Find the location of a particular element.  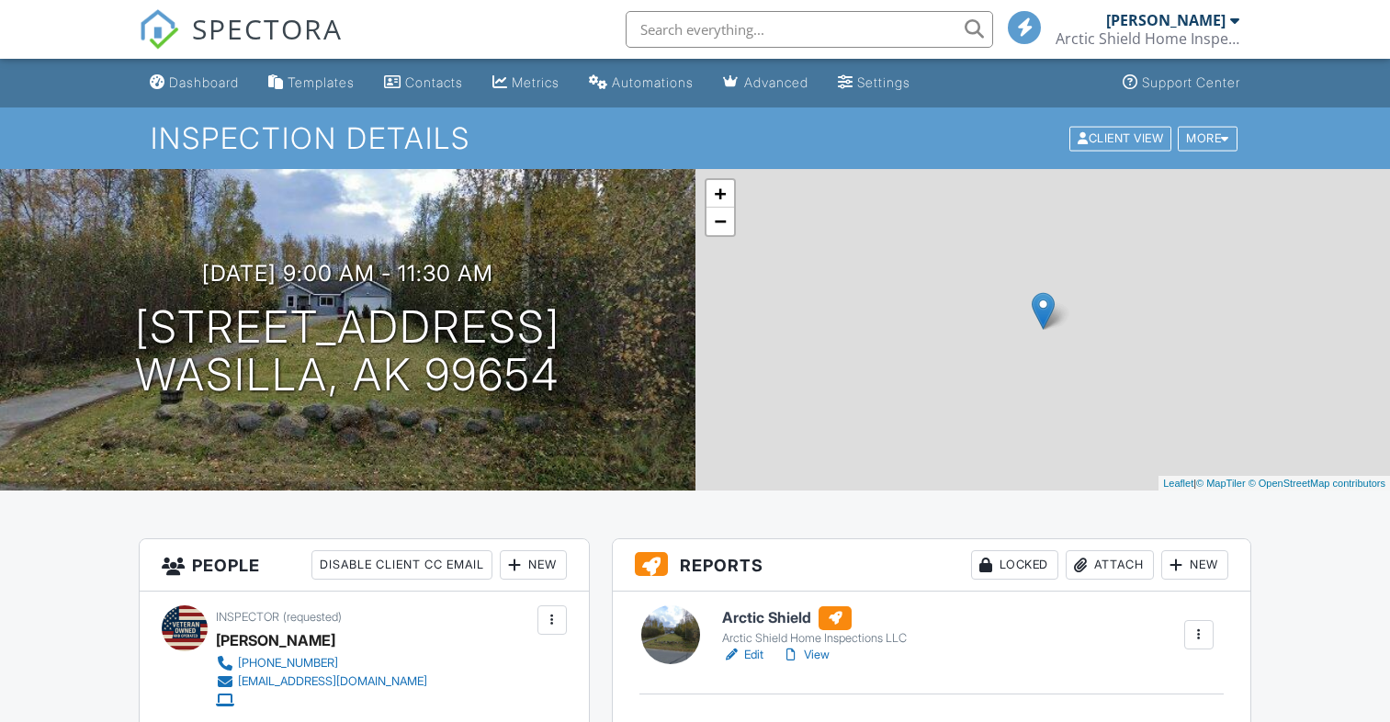

div: Advanced is located at coordinates (777, 82).